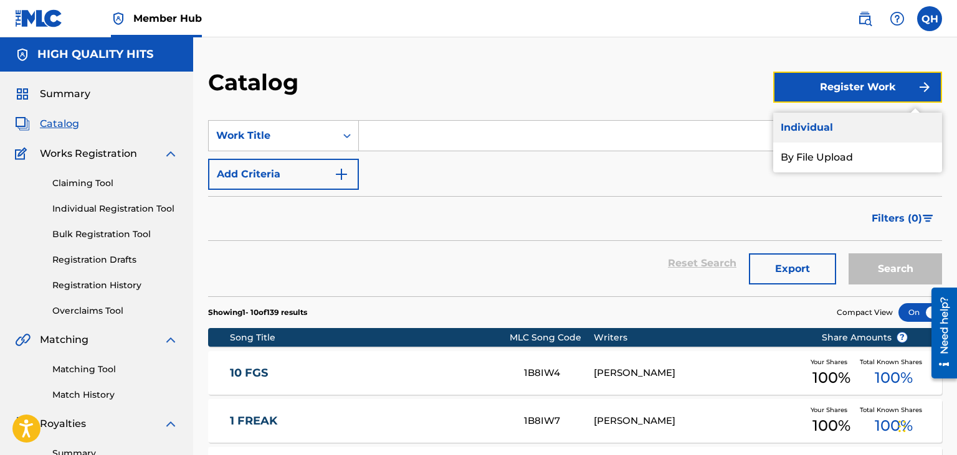 The width and height of the screenshot is (957, 455). I want to click on div: Work Title, so click(272, 136).